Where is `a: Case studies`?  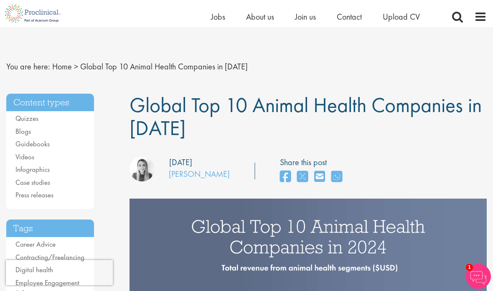 a: Case studies is located at coordinates (33, 182).